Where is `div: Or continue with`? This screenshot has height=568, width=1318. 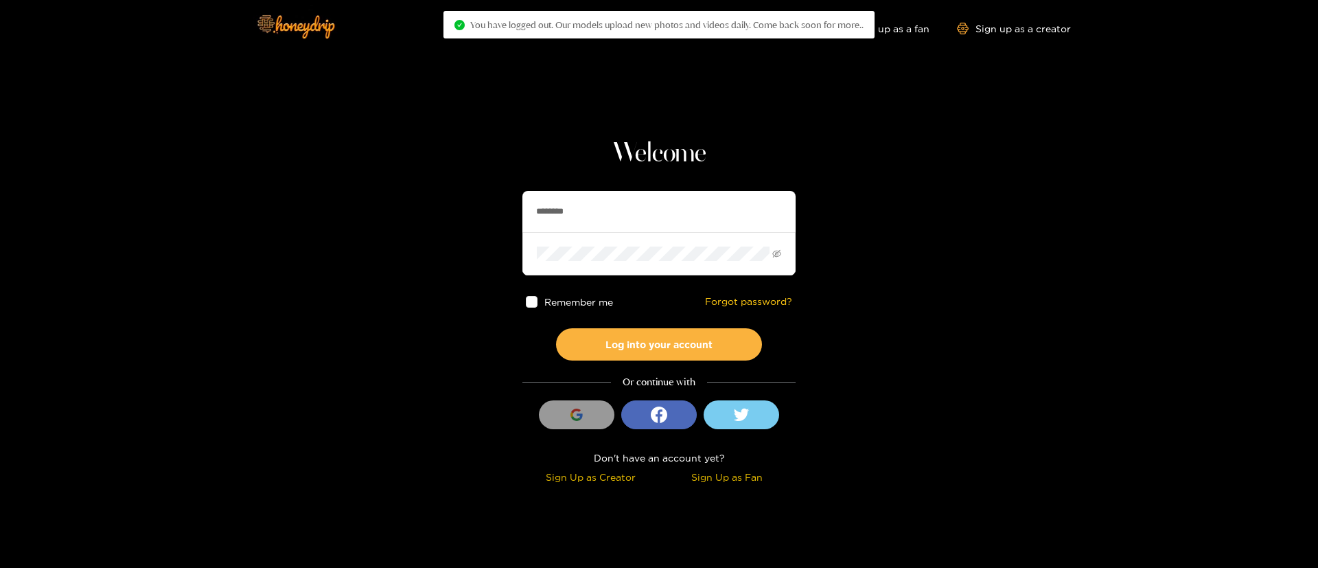
div: Or continue with is located at coordinates (659, 382).